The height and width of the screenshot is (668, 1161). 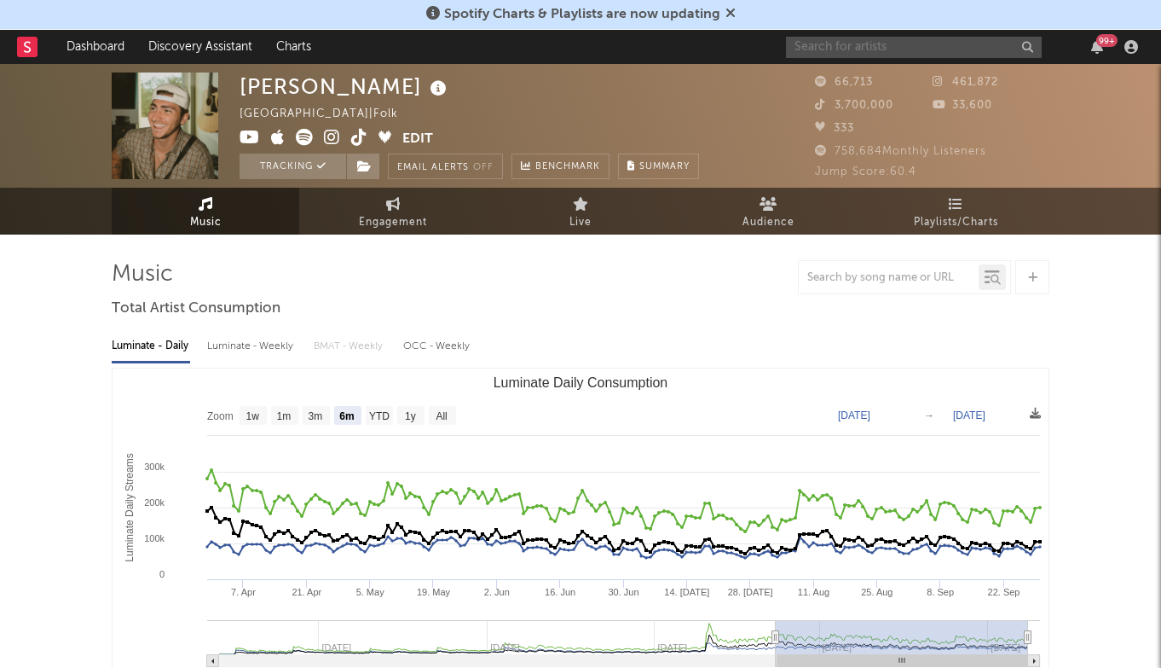 What do you see at coordinates (162, 574) in the screenshot?
I see `text: 0` at bounding box center [162, 574].